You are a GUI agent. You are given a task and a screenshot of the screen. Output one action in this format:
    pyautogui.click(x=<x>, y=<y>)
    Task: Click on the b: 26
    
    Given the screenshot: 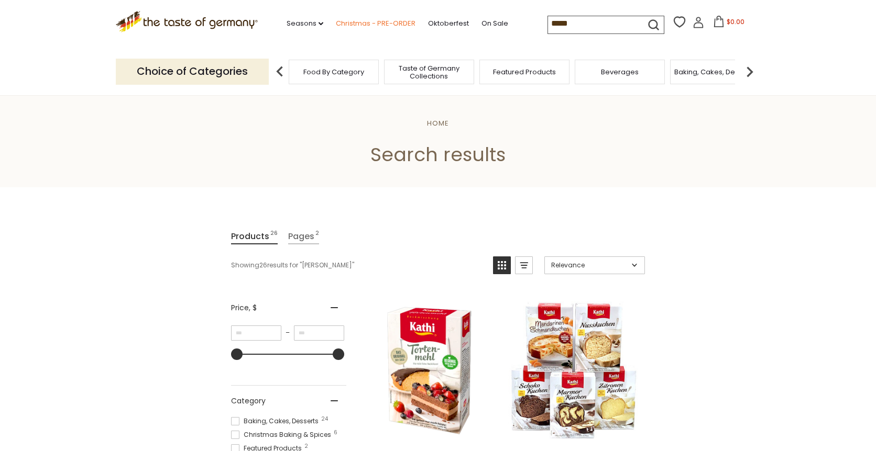 What is the action you would take?
    pyautogui.click(x=263, y=266)
    